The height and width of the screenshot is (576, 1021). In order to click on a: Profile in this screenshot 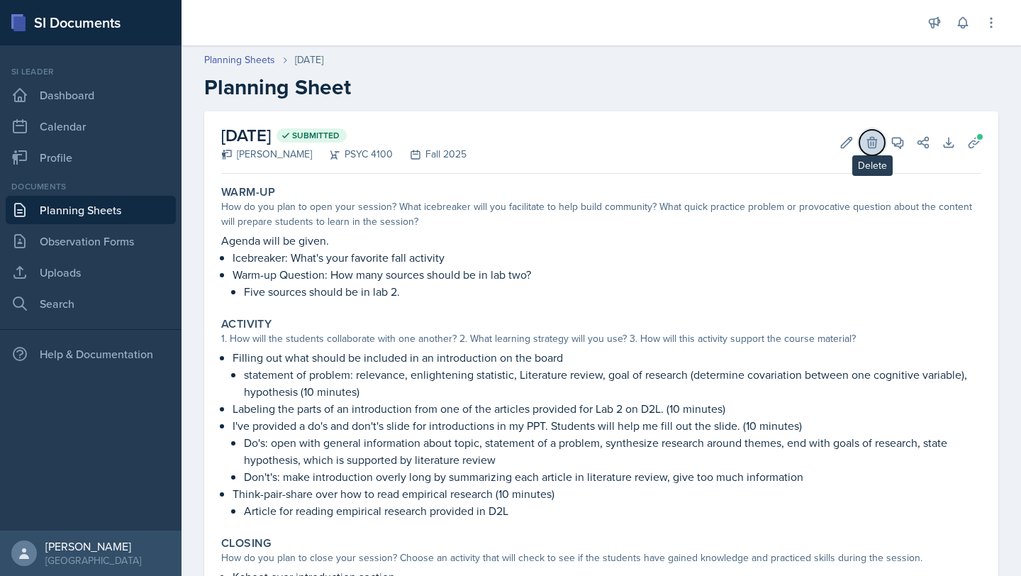, I will do `click(91, 157)`.